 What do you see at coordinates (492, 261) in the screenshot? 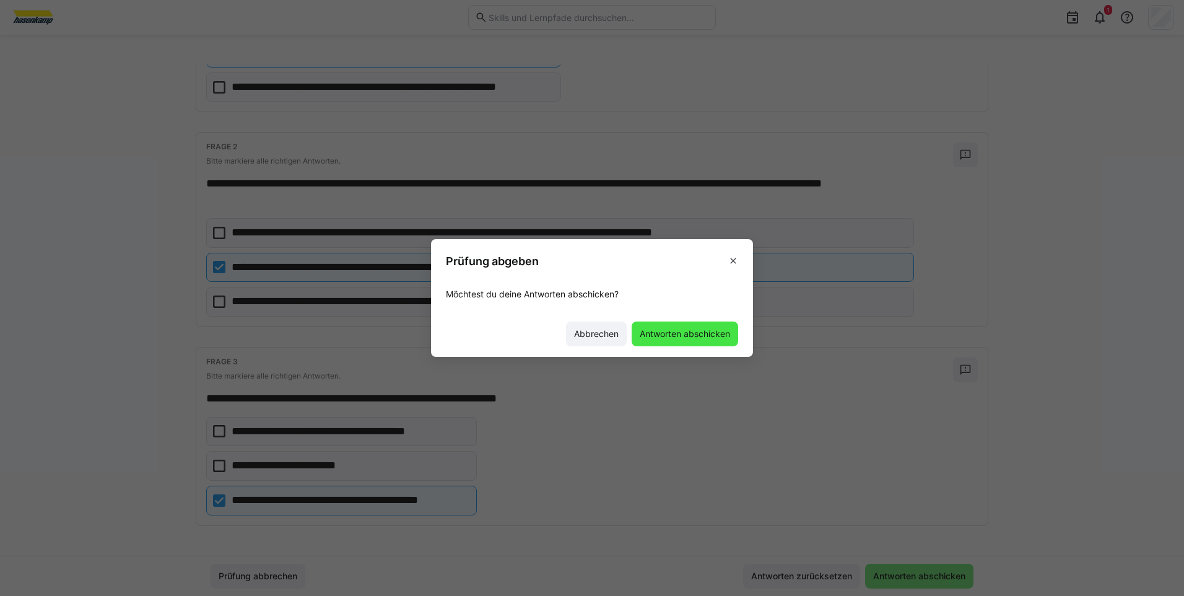
I see `h3: Prüfung abgeben` at bounding box center [492, 261].